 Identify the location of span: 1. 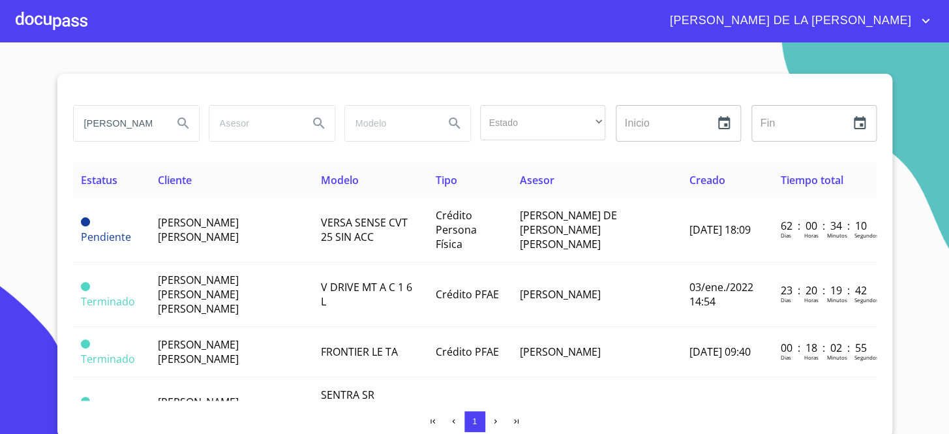
(474, 421).